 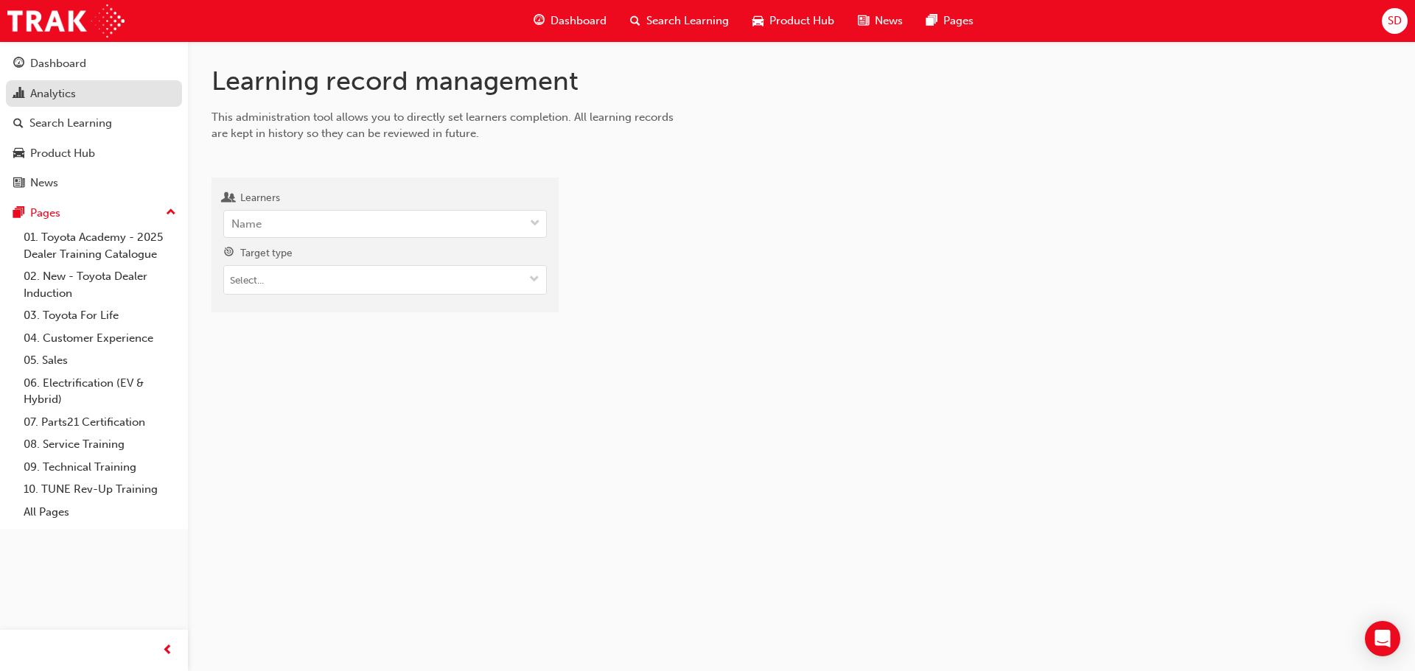 What do you see at coordinates (94, 213) in the screenshot?
I see `button: Pages` at bounding box center [94, 213].